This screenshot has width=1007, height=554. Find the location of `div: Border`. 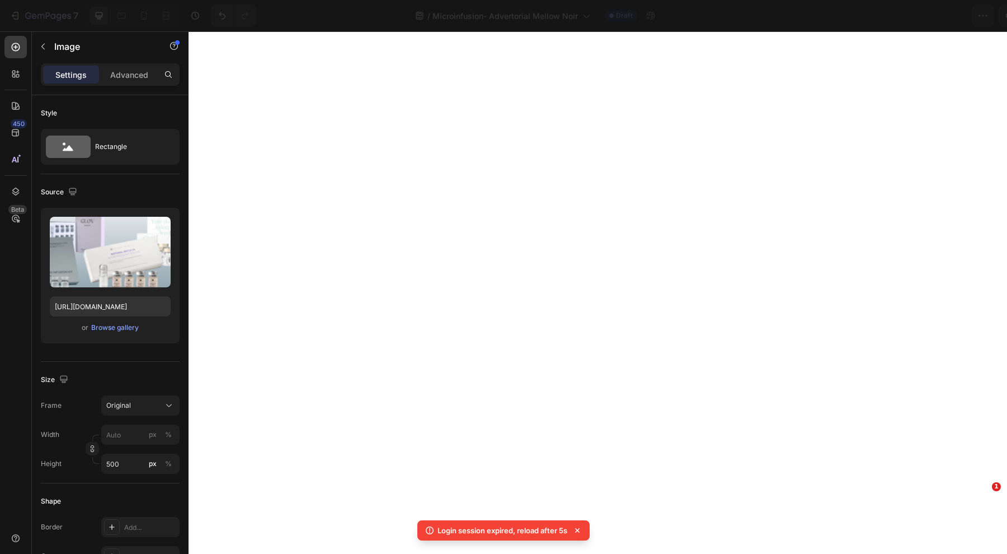

div: Border is located at coordinates (51, 527).